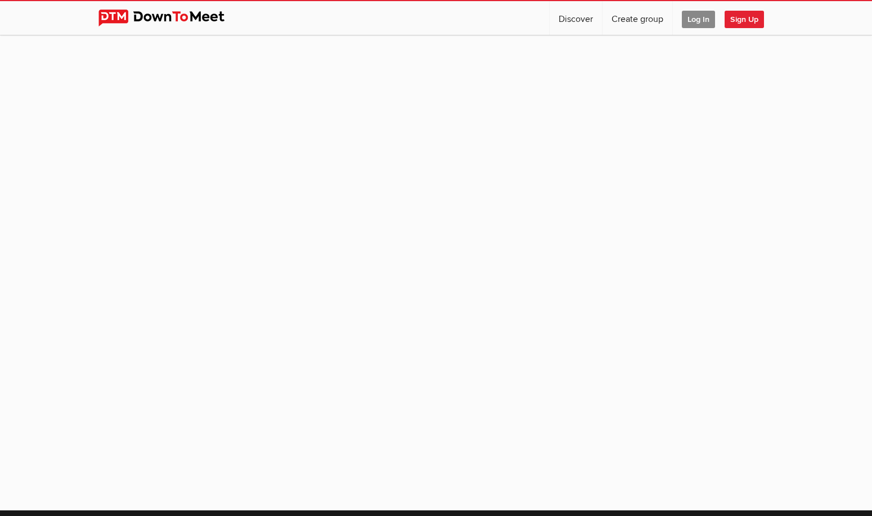 The image size is (872, 516). I want to click on span: Sign Up, so click(744, 19).